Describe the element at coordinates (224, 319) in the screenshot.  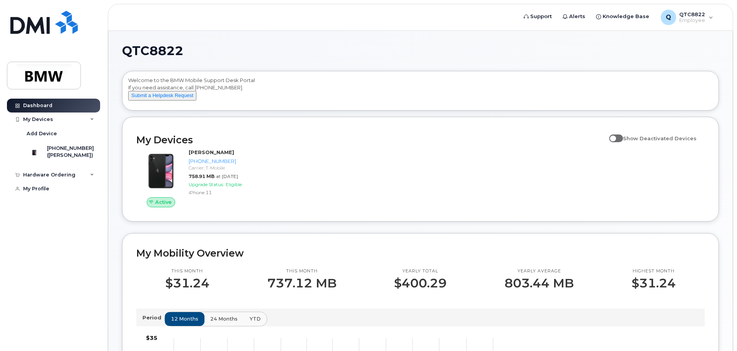
I see `span: 24 months` at that location.